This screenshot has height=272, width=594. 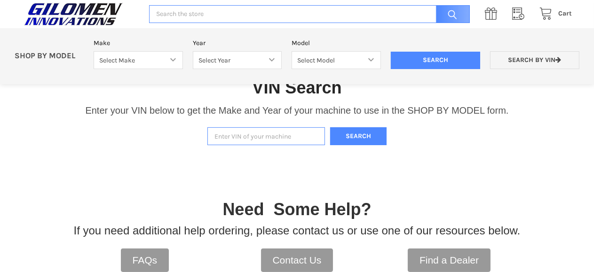 I want to click on p: Need Some Help?, so click(x=297, y=210).